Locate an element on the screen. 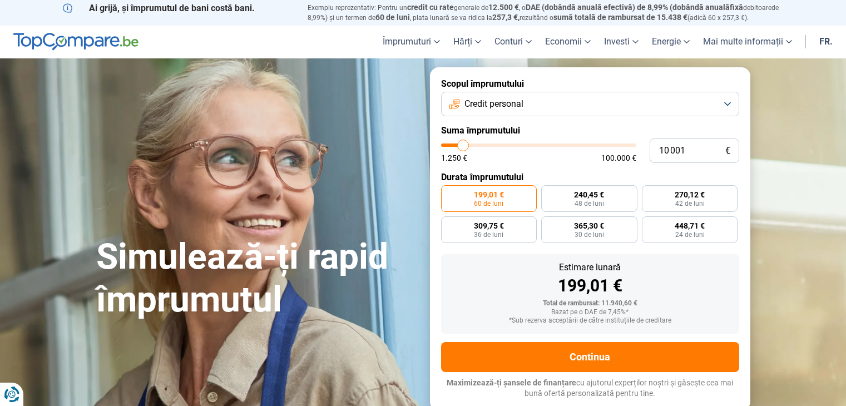  a: Economii is located at coordinates (568, 42).